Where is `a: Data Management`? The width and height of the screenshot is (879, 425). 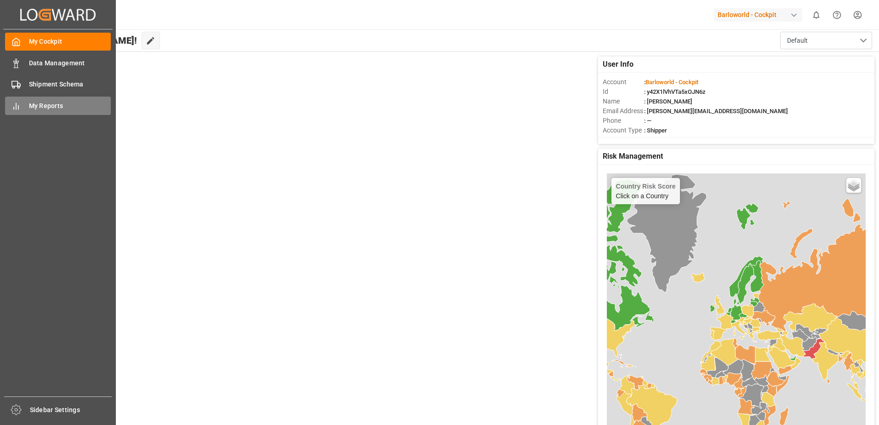 a: Data Management is located at coordinates (58, 62).